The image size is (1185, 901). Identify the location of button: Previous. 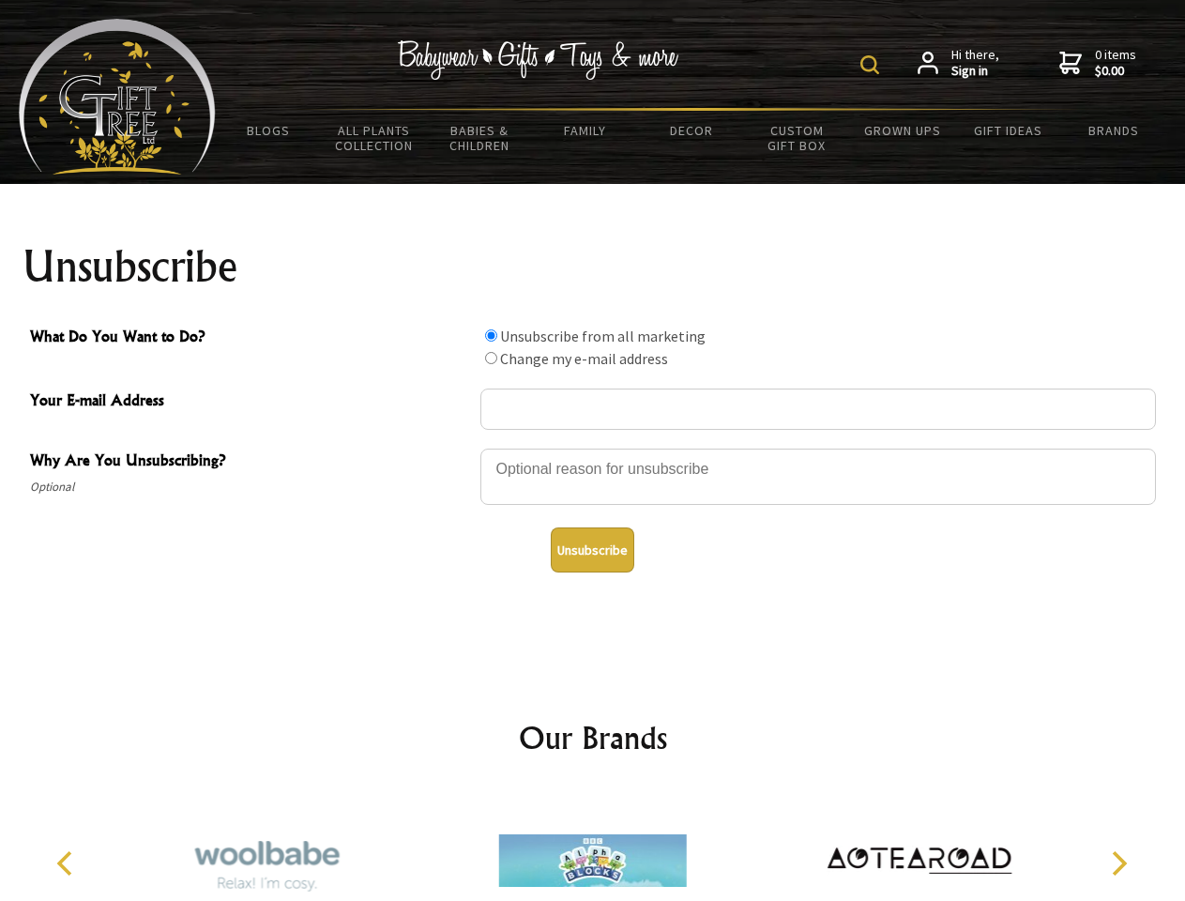
(68, 863).